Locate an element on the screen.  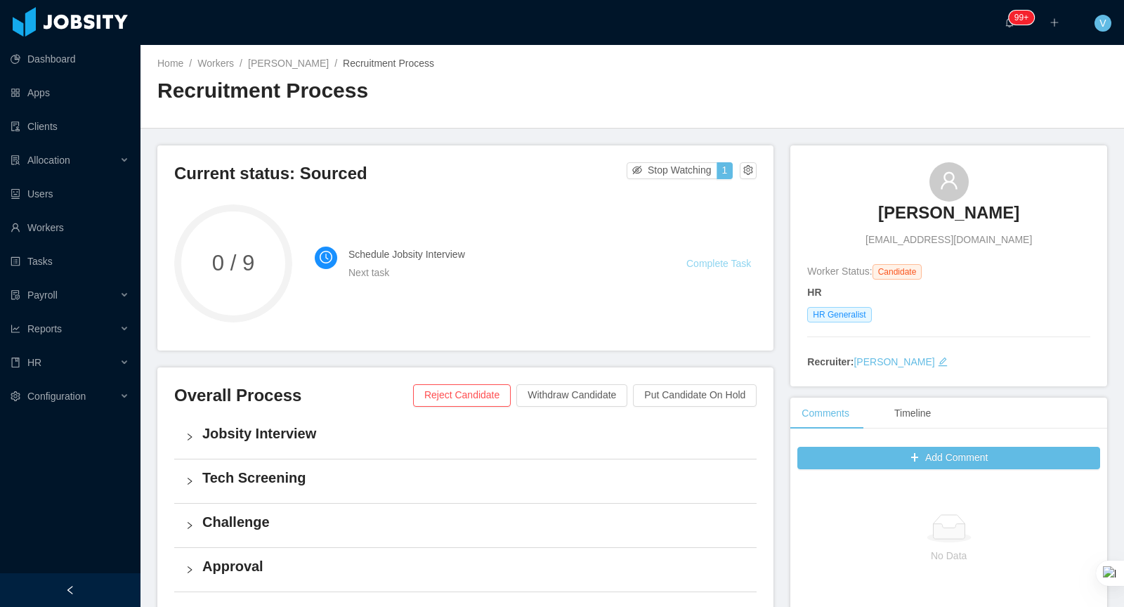
strong: HR is located at coordinates (815, 292).